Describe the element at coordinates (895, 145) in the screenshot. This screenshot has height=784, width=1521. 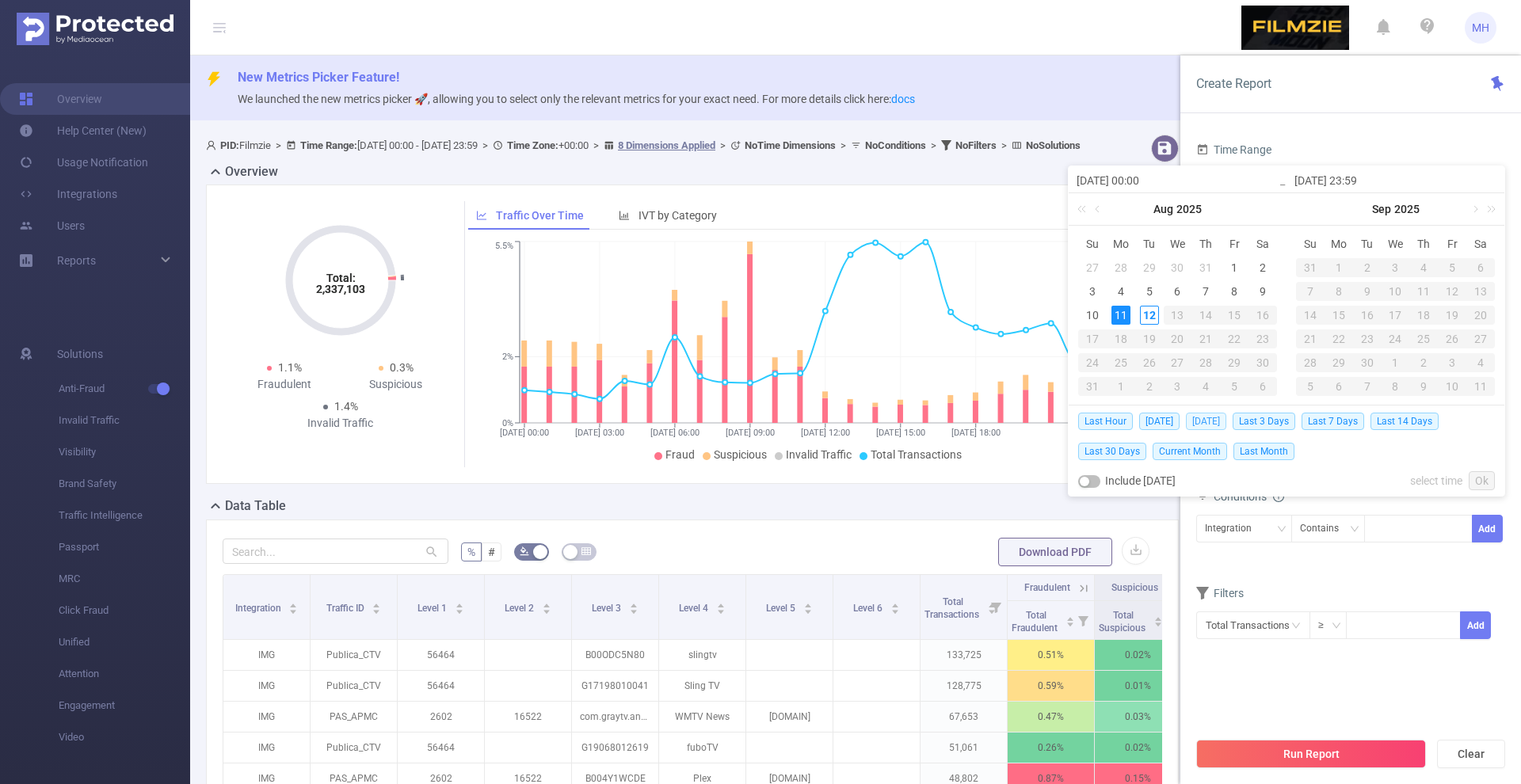
I see `b: No Conditions` at that location.